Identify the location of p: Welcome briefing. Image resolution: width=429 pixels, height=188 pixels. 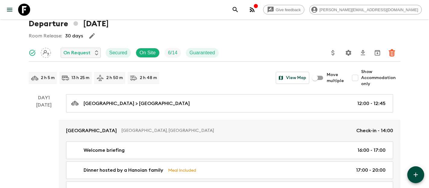
(104, 150).